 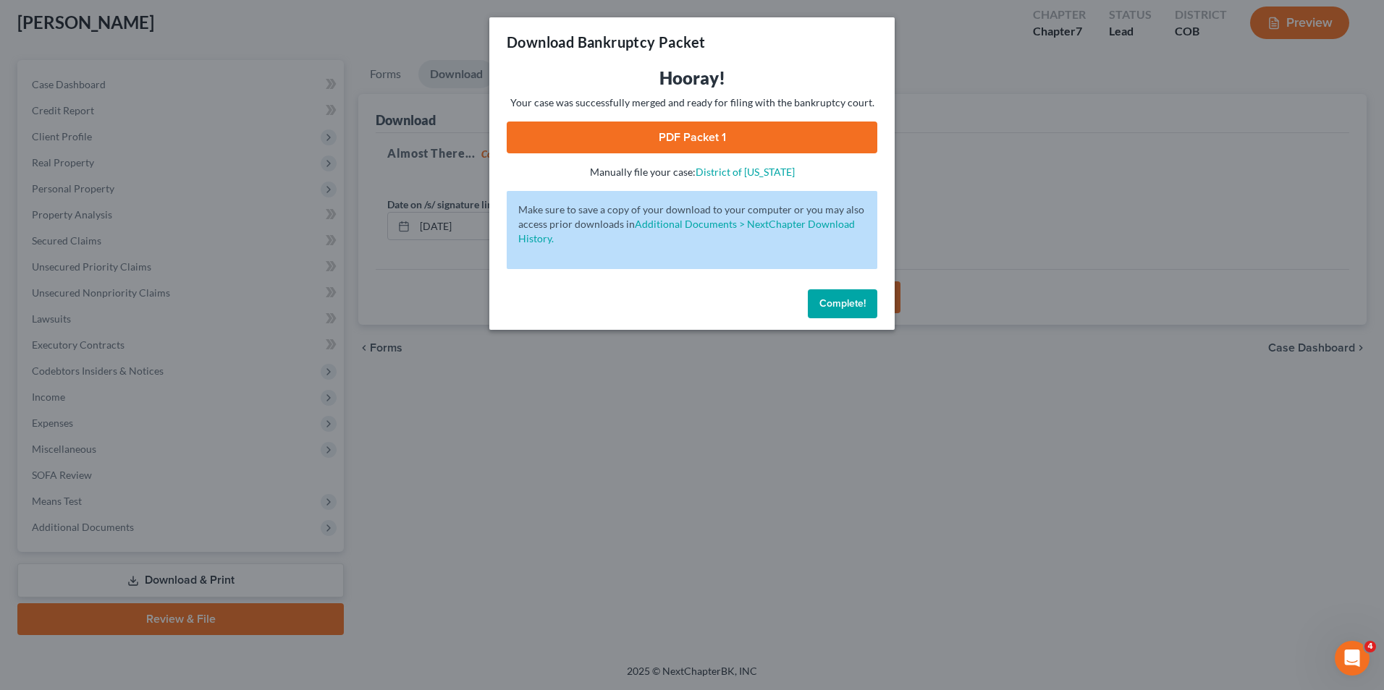 What do you see at coordinates (686, 231) in the screenshot?
I see `a: Additional Documents > NextChapter Download History.` at bounding box center [686, 231].